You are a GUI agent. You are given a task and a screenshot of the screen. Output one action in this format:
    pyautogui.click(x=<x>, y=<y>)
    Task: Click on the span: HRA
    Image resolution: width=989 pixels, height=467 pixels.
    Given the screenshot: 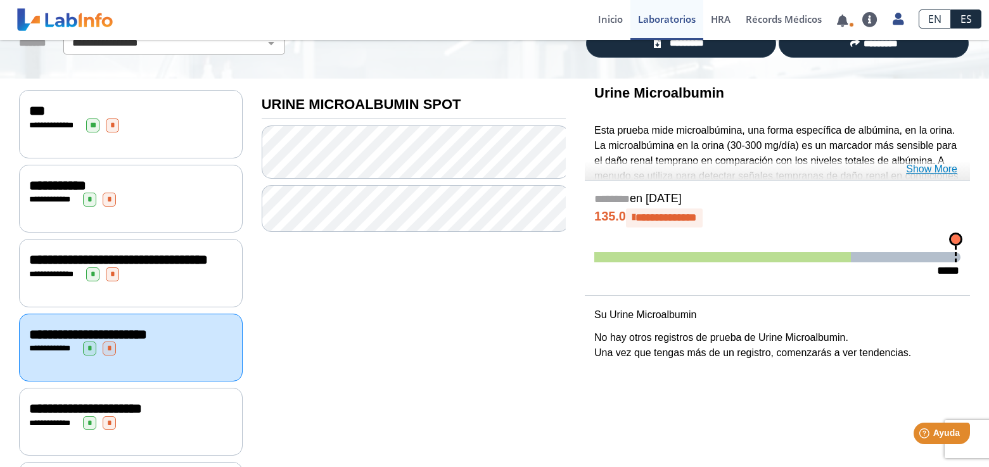 What is the action you would take?
    pyautogui.click(x=720, y=19)
    